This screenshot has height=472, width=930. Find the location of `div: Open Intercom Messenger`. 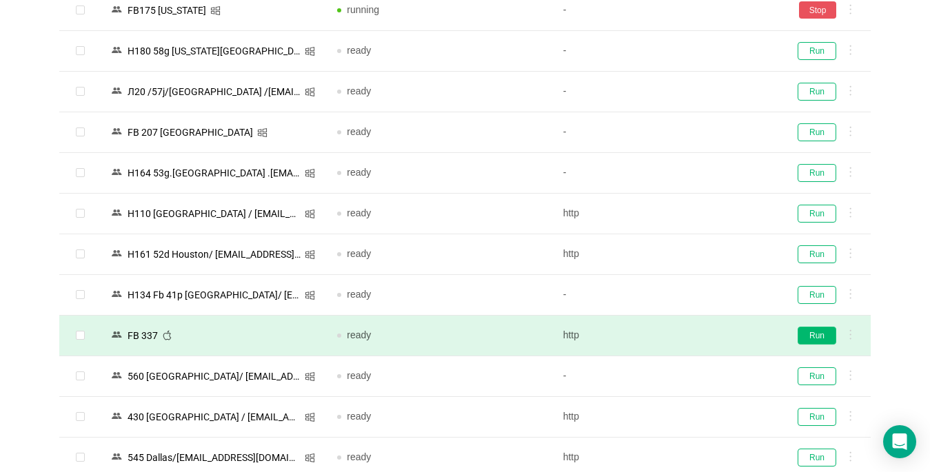

div: Open Intercom Messenger is located at coordinates (900, 442).